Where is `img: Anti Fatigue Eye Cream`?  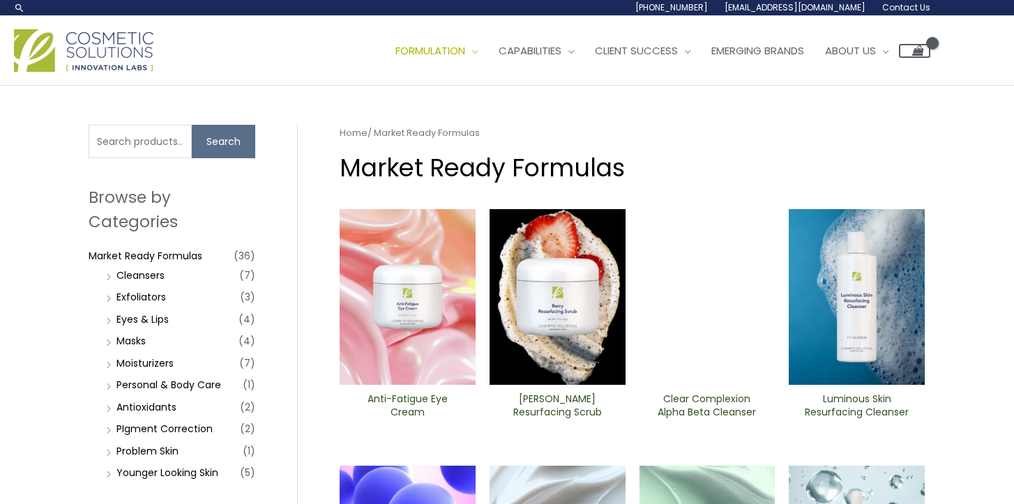 img: Anti Fatigue Eye Cream is located at coordinates (407, 297).